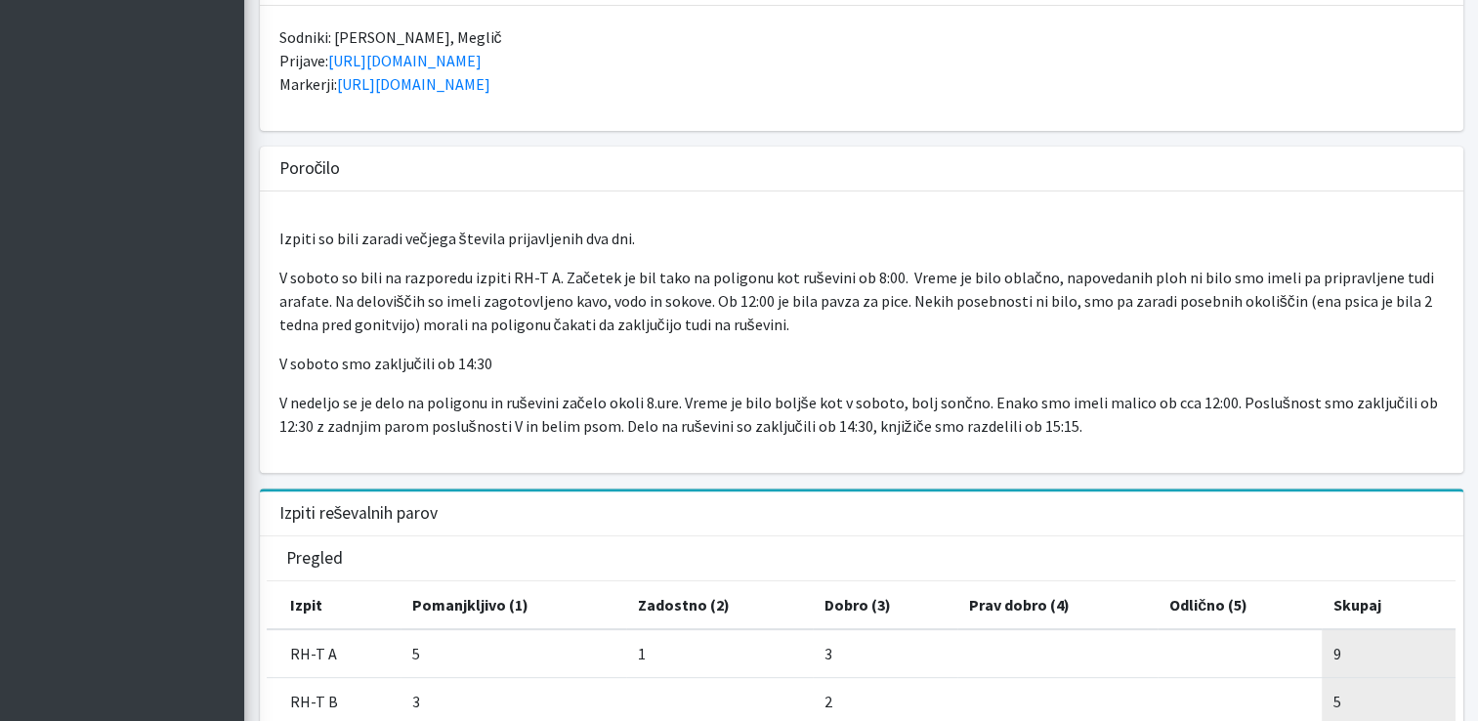 This screenshot has height=721, width=1478. Describe the element at coordinates (861, 414) in the screenshot. I see `p: V nedeljo se je delo na poligonu in ruševini začelo okoli 8.ure. Vreme je bilo boljše kot v sobot...` at that location.